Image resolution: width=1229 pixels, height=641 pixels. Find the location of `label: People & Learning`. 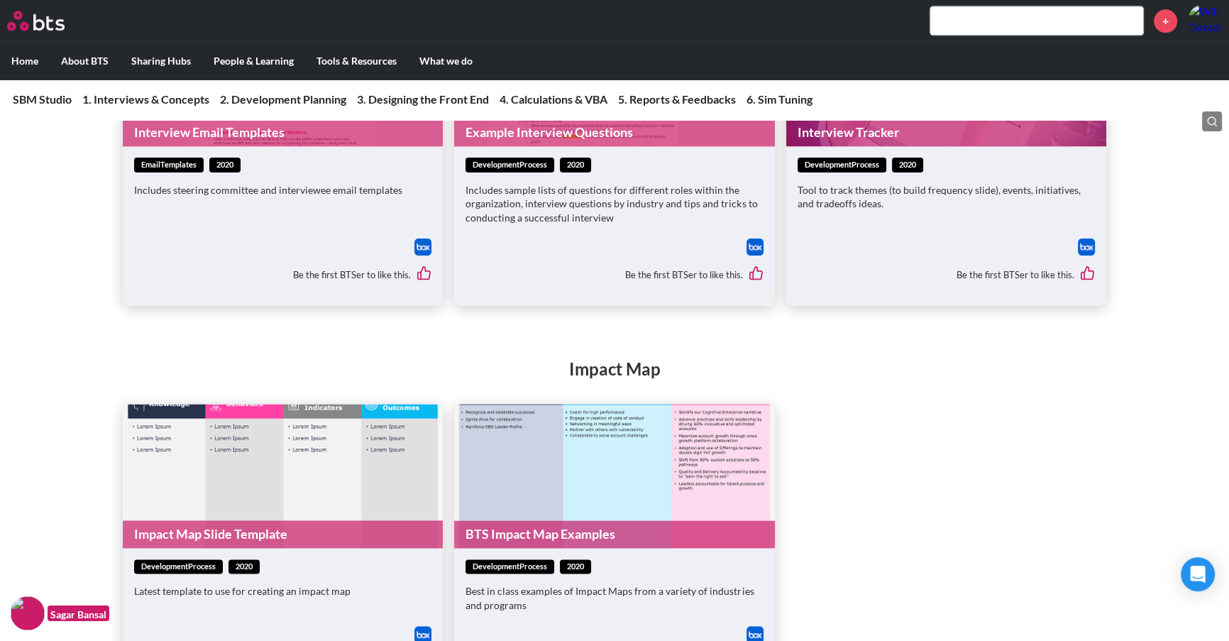

label: People & Learning is located at coordinates (253, 61).